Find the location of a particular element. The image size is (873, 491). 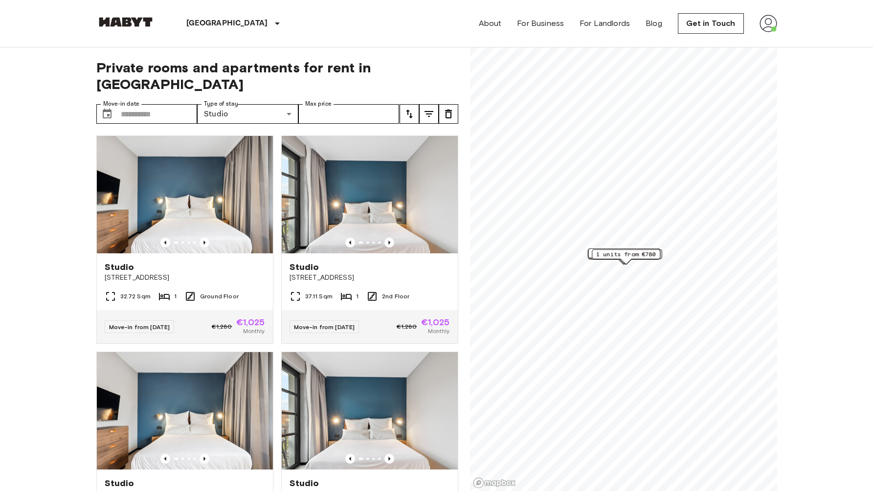

img: Habyt is located at coordinates (126, 22).